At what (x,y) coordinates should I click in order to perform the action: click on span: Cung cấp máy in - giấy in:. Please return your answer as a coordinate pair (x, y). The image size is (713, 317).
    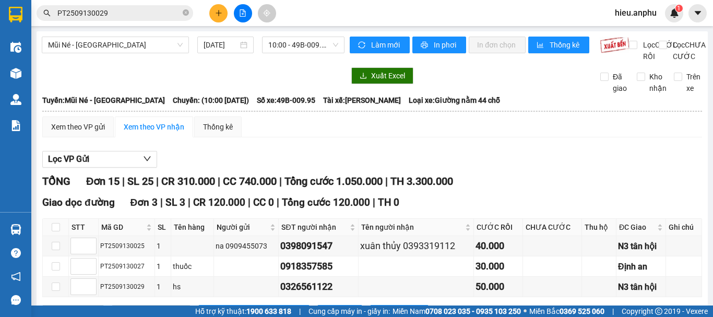
    Looking at the image, I should click on (349, 311).